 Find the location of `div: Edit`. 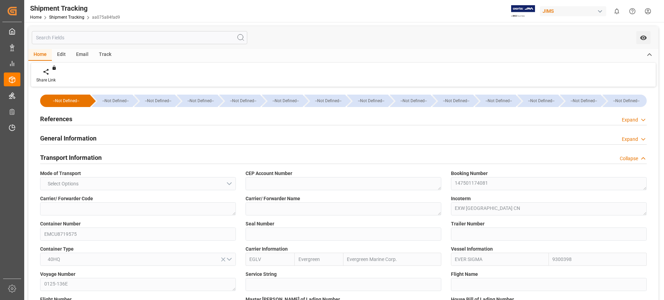

div: Edit is located at coordinates (61, 55).